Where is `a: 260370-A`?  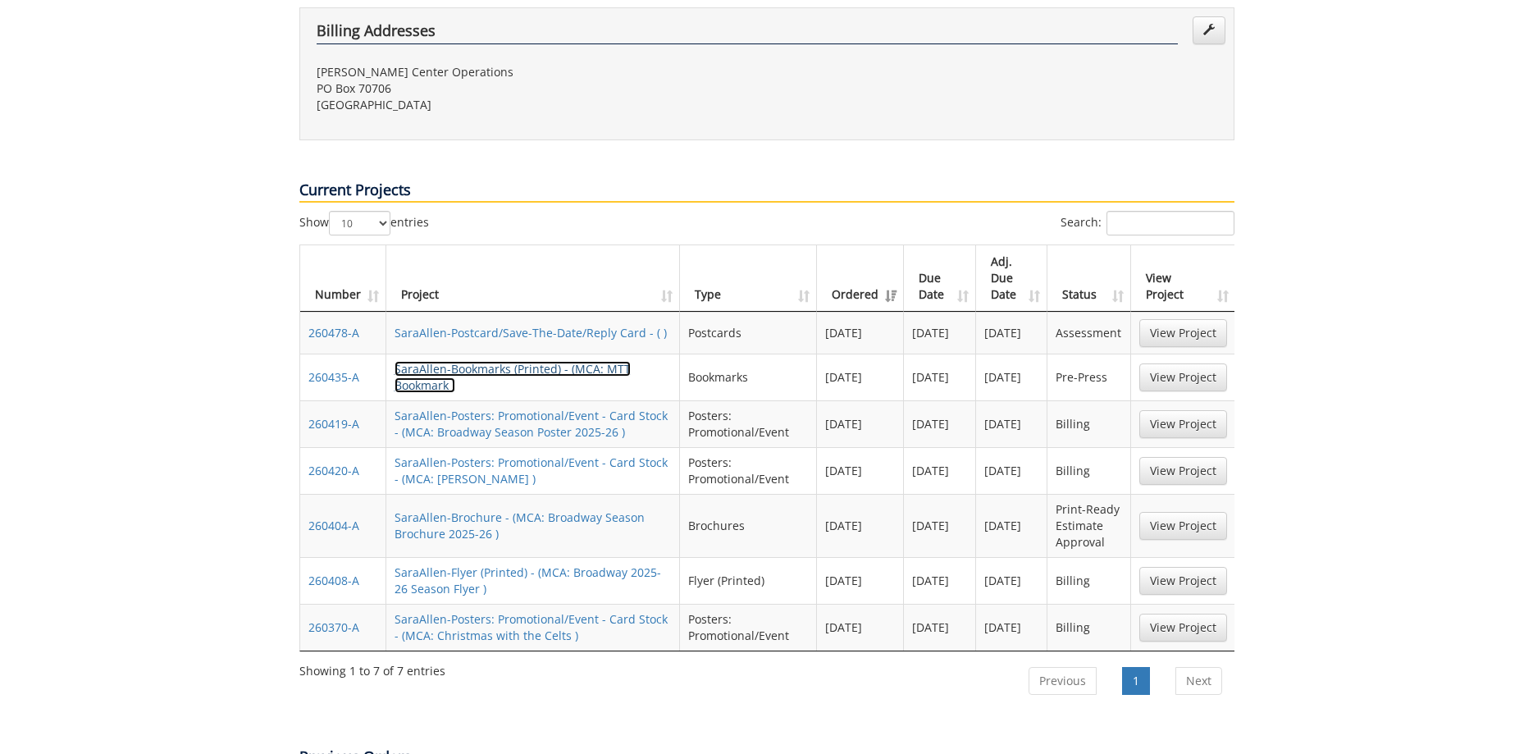 a: 260370-A is located at coordinates (334, 627).